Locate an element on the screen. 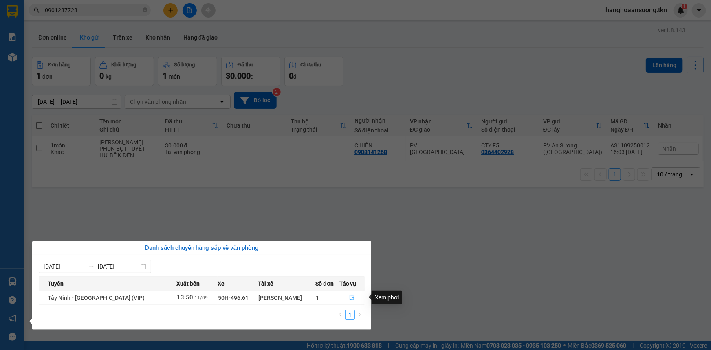  button: left is located at coordinates (340, 315).